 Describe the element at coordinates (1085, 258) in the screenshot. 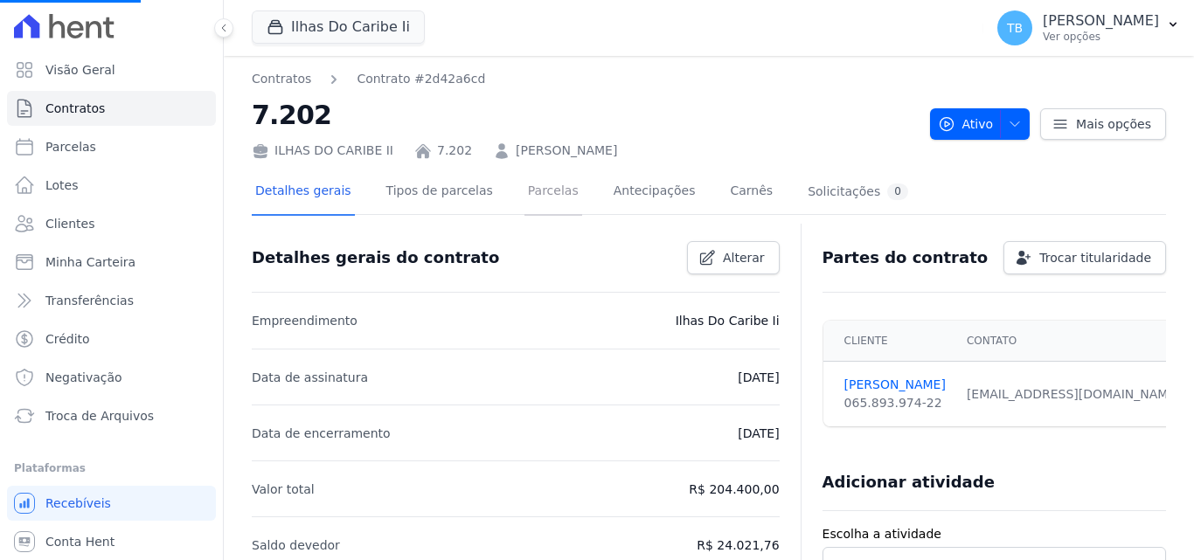

I see `a: Trocar titularidade` at that location.